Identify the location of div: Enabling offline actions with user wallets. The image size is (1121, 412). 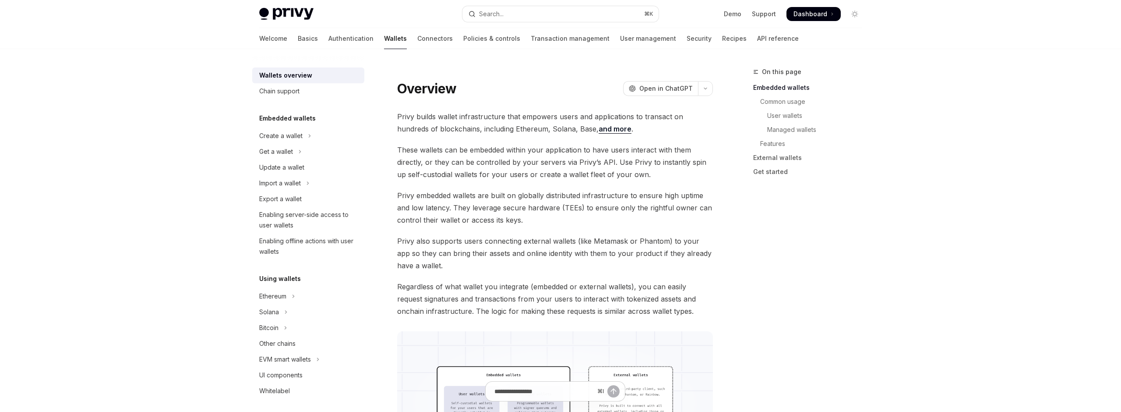
(309, 246).